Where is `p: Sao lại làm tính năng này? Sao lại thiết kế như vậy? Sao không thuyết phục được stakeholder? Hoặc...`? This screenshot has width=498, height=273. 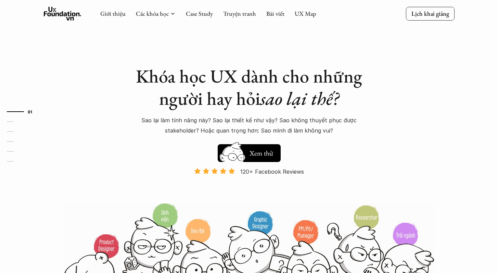 p: Sao lại làm tính năng này? Sao lại thiết kế như vậy? Sao không thuyết phục được stakeholder? Hoặc... is located at coordinates (249, 125).